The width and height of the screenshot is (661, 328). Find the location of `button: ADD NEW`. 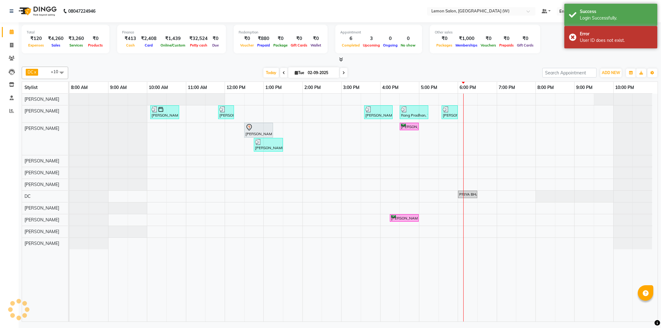

button: ADD NEW is located at coordinates (611, 73).